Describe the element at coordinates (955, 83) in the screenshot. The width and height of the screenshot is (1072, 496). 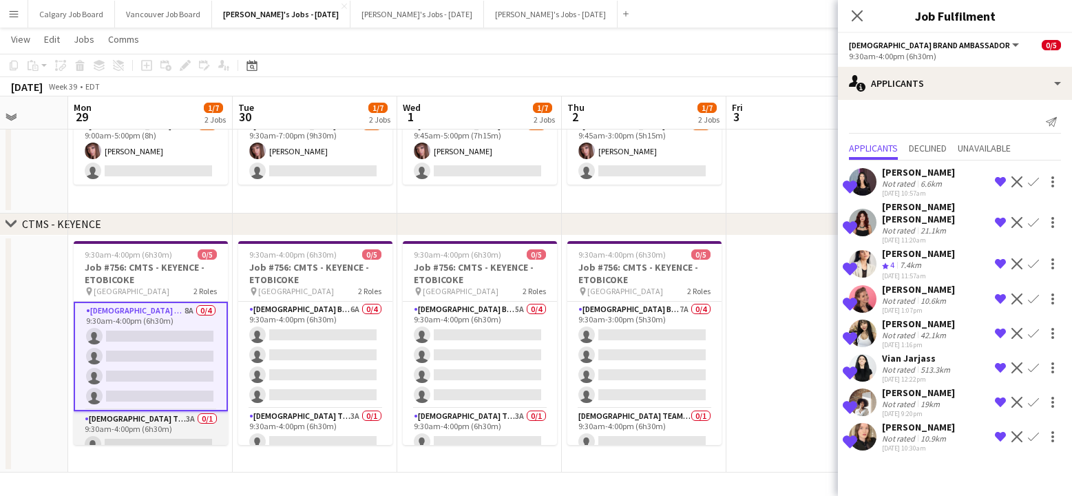
I see `div: Applicants` at that location.